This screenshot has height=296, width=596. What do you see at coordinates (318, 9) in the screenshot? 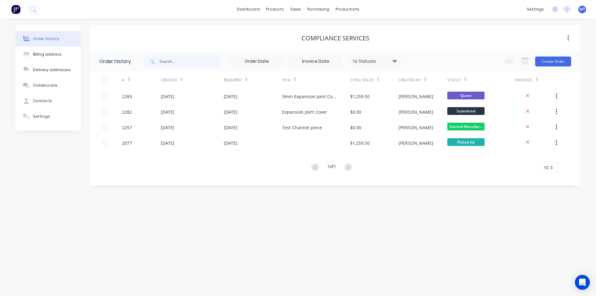
I see `div: purchasing` at bounding box center [318, 9].